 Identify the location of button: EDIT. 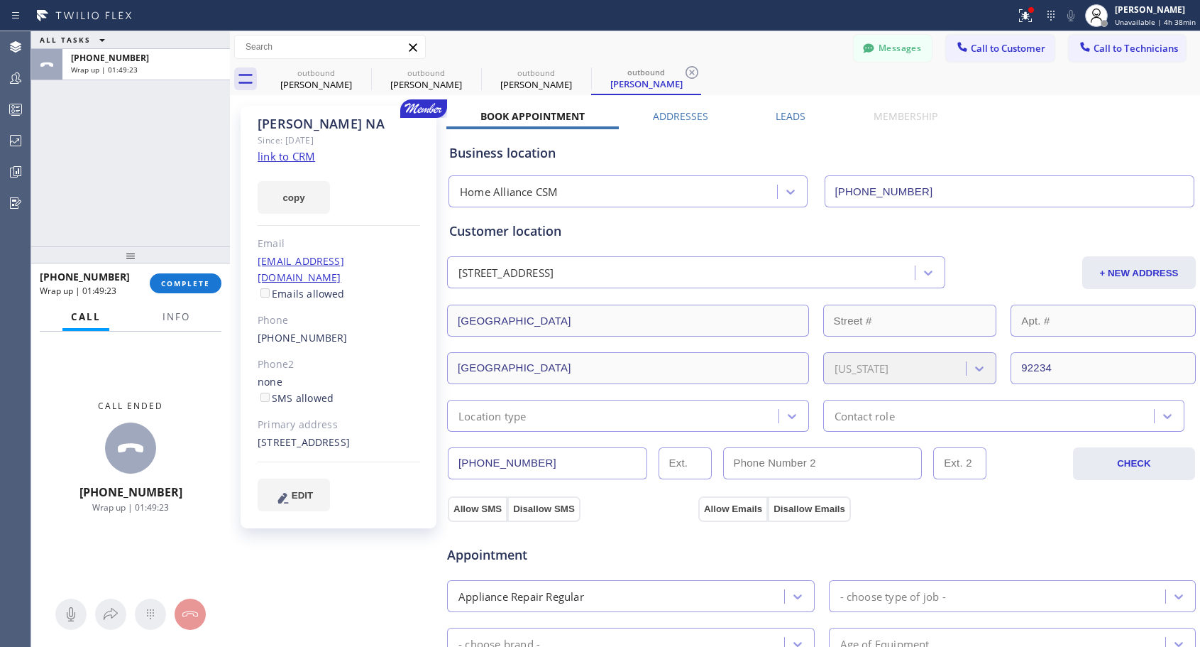
(294, 495).